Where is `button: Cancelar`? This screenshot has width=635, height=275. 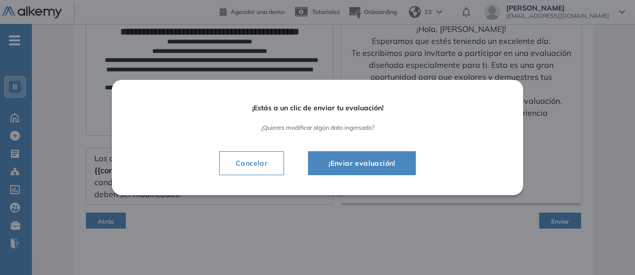
button: Cancelar is located at coordinates (251, 163).